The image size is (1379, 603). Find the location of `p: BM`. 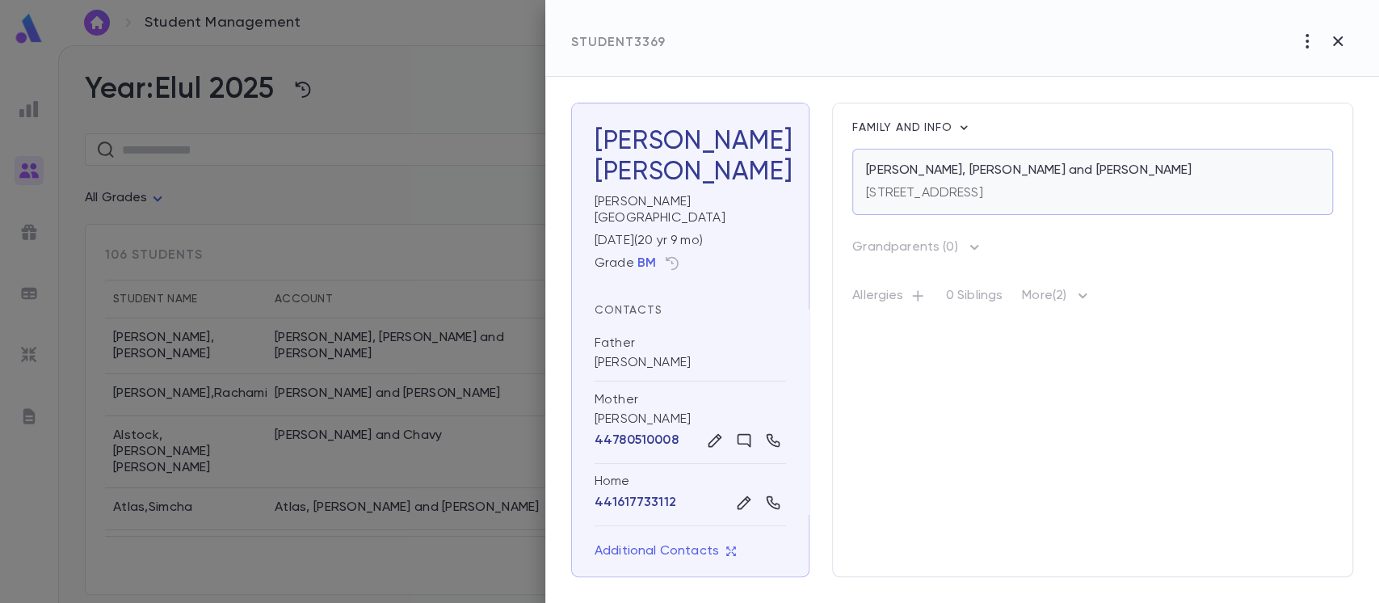

p: BM is located at coordinates (646, 263).